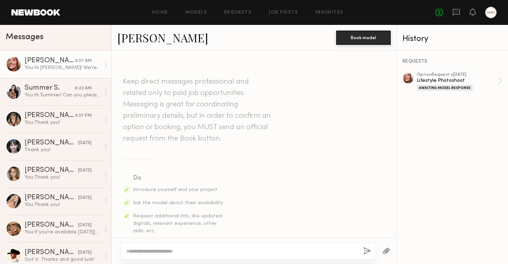 This screenshot has width=508, height=264. Describe the element at coordinates (196, 12) in the screenshot. I see `a: Models` at that location.